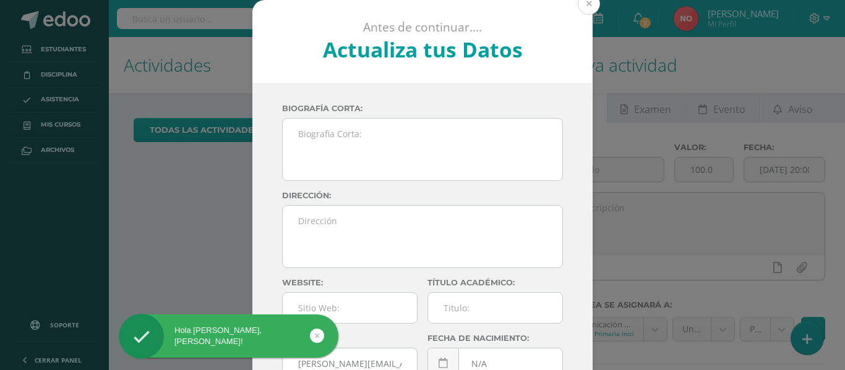 The width and height of the screenshot is (845, 370). Describe the element at coordinates (422, 27) in the screenshot. I see `p: Antes de continuar....` at that location.